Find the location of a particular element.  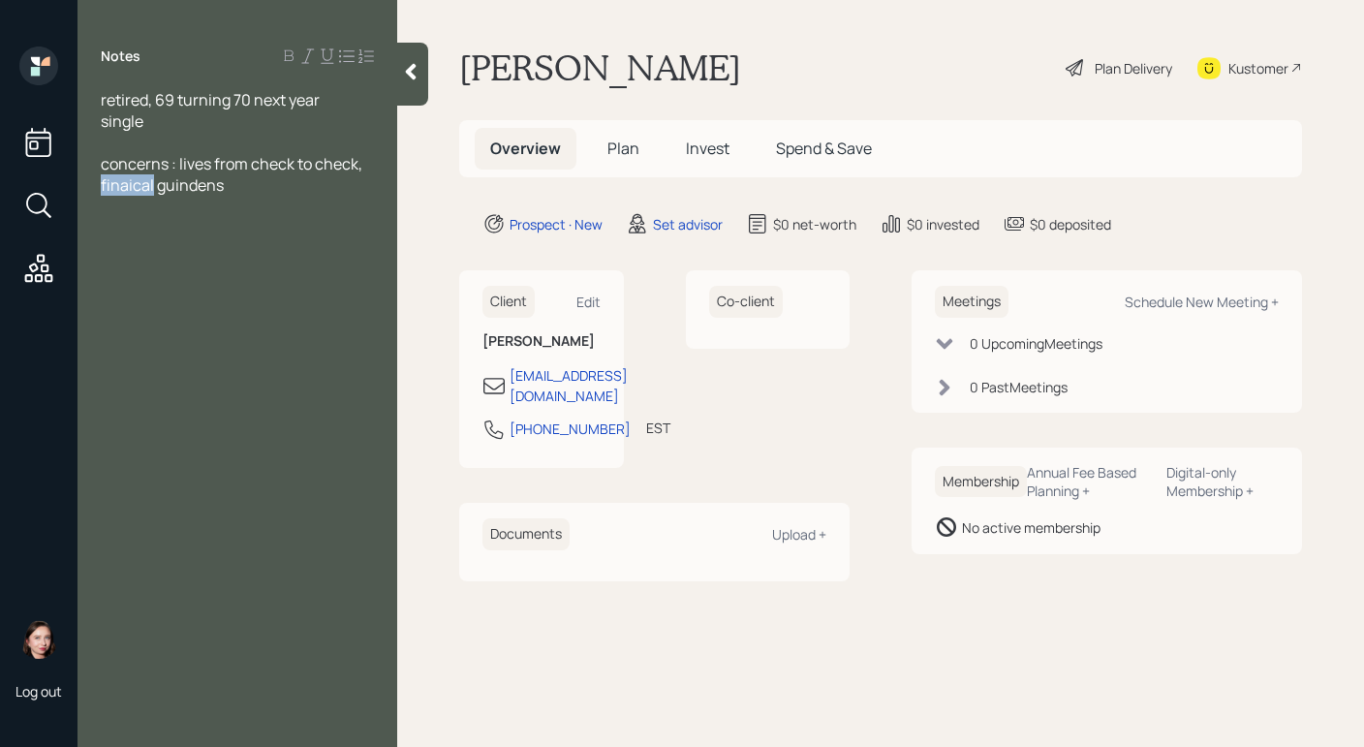

img: aleksandra-headshot.png is located at coordinates (39, 639).